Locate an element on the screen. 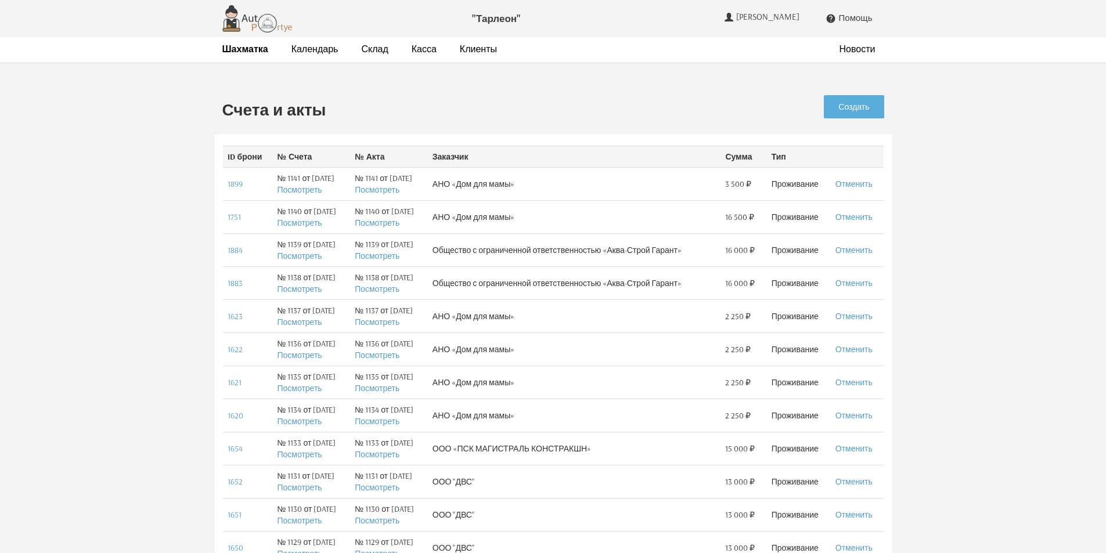  td: Общество с ограниченной ответственностью «Аква-Строй Гарант» is located at coordinates (574, 283).